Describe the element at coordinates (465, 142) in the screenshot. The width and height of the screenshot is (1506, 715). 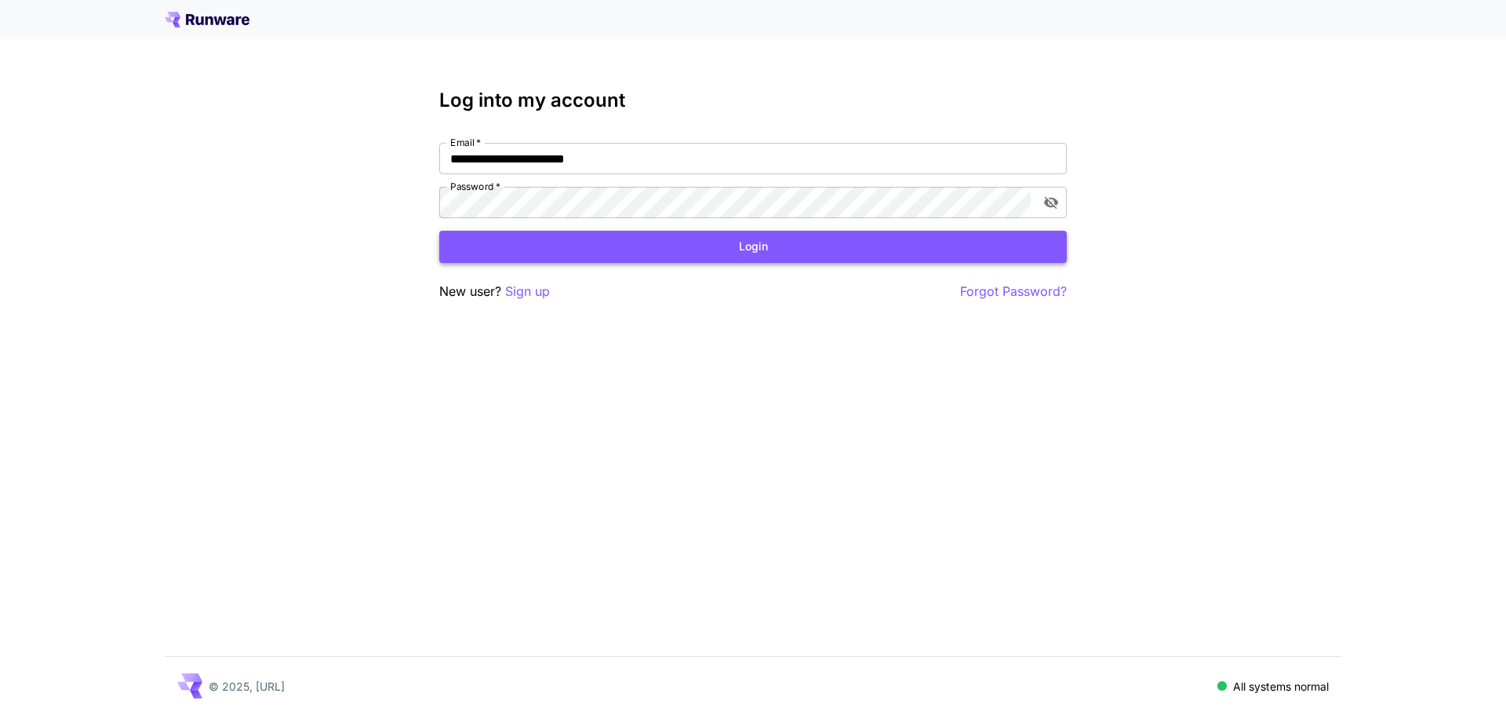
I see `label: Email` at that location.